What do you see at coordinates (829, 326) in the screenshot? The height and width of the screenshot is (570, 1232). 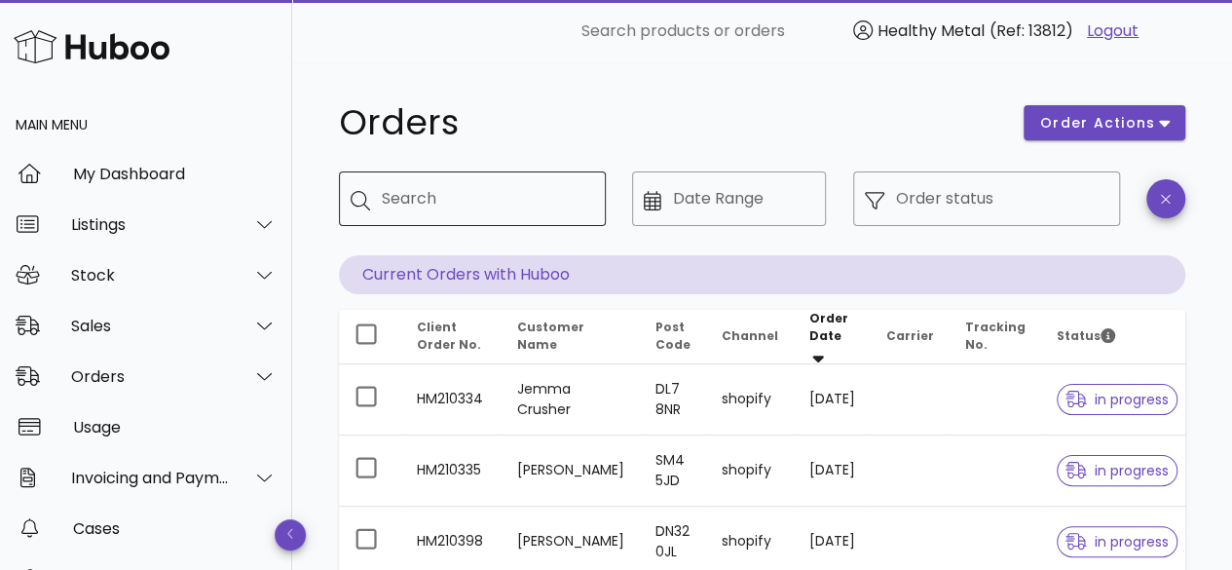 I see `span: Order Date` at bounding box center [829, 326].